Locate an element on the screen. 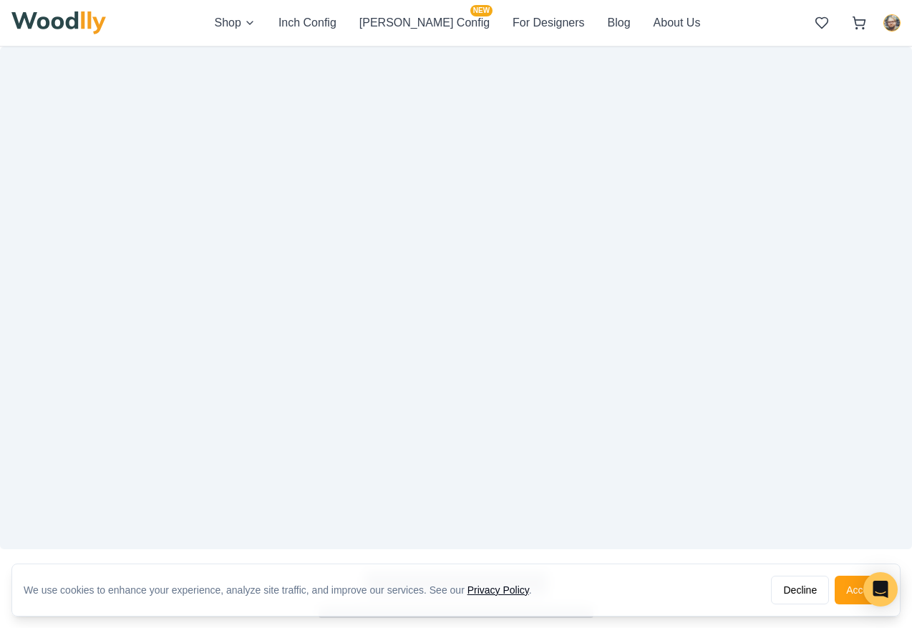 This screenshot has width=912, height=628. img: Woodlly is located at coordinates (59, 23).